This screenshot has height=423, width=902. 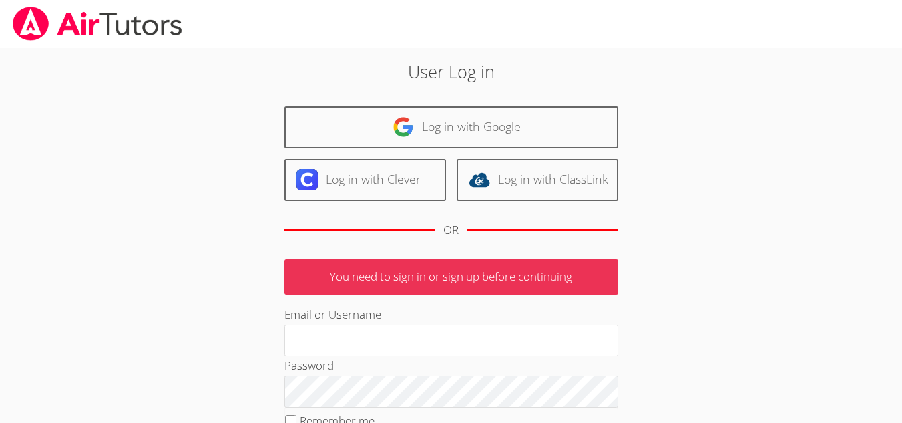 What do you see at coordinates (403, 127) in the screenshot?
I see `img: google-logo-50288ca7cdecda66e5e0955fdab243c47b7ad437acaf1139b6f446037453330a.svg` at bounding box center [403, 127].